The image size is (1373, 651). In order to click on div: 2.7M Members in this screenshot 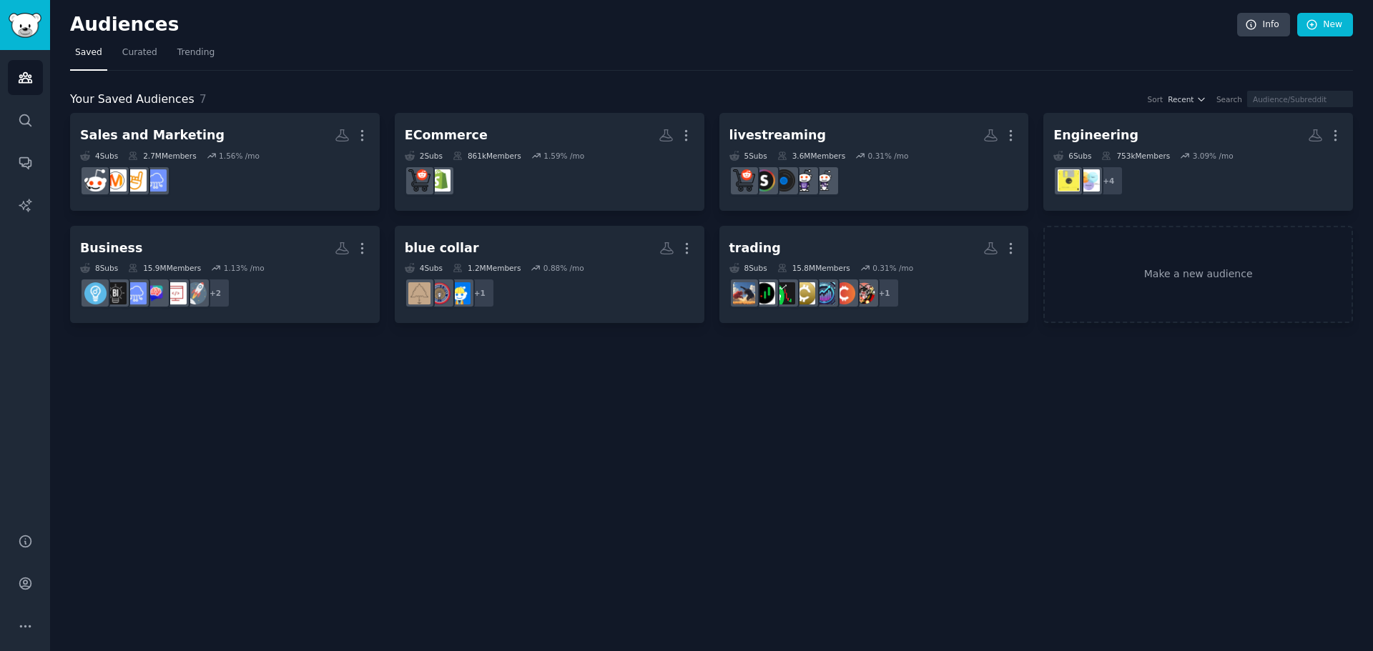, I will do `click(162, 156)`.